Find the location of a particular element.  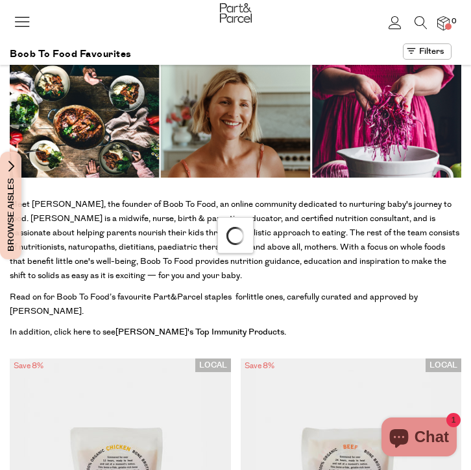

a: 0 is located at coordinates (443, 23).